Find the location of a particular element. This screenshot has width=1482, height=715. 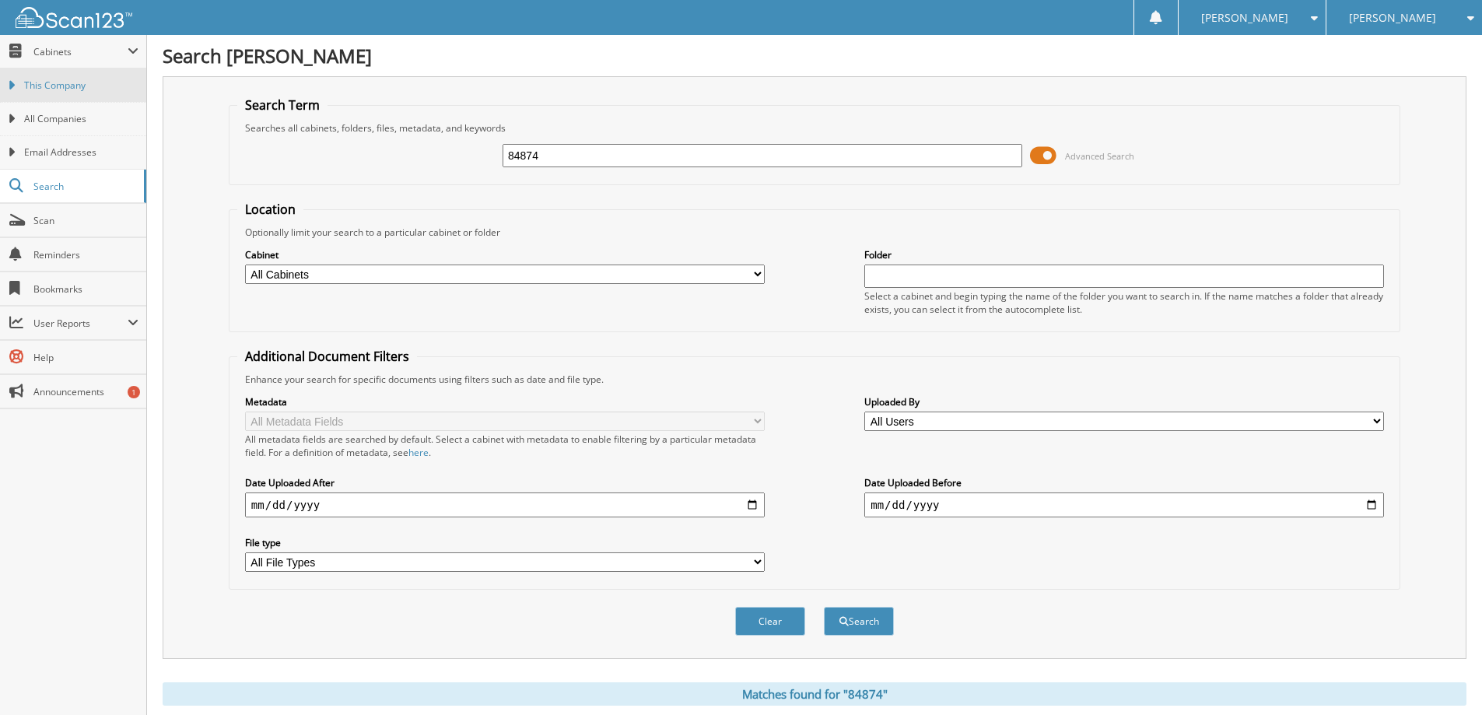

div: Select a cabinet and begin typing the name of the folder you want to search in. If the name match... is located at coordinates (1124, 303).